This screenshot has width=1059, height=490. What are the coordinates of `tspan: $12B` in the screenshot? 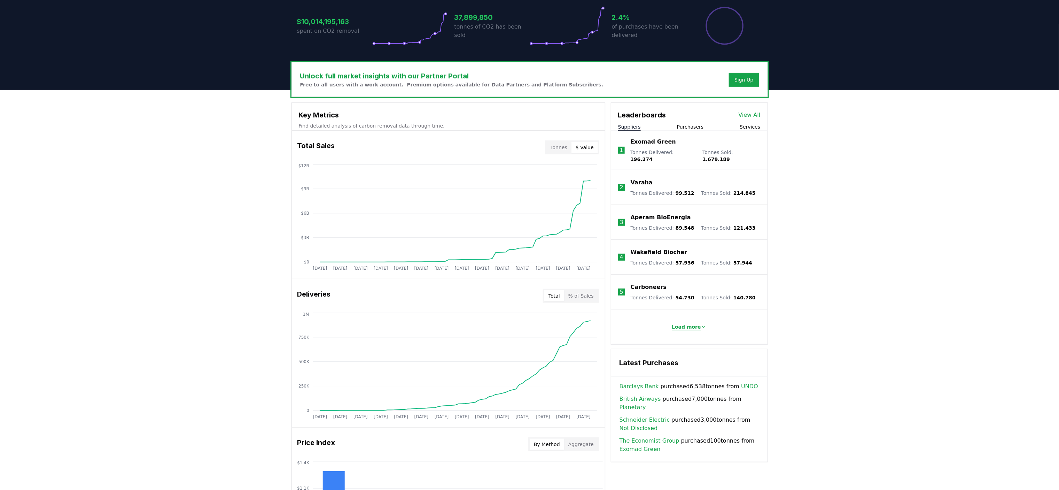 It's located at (303, 166).